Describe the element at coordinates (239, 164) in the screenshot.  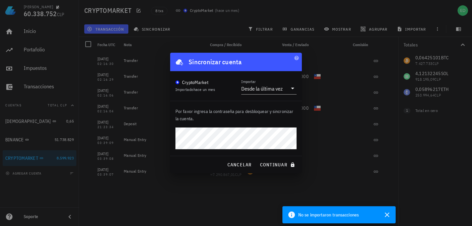
I see `span: cancelar` at that location.